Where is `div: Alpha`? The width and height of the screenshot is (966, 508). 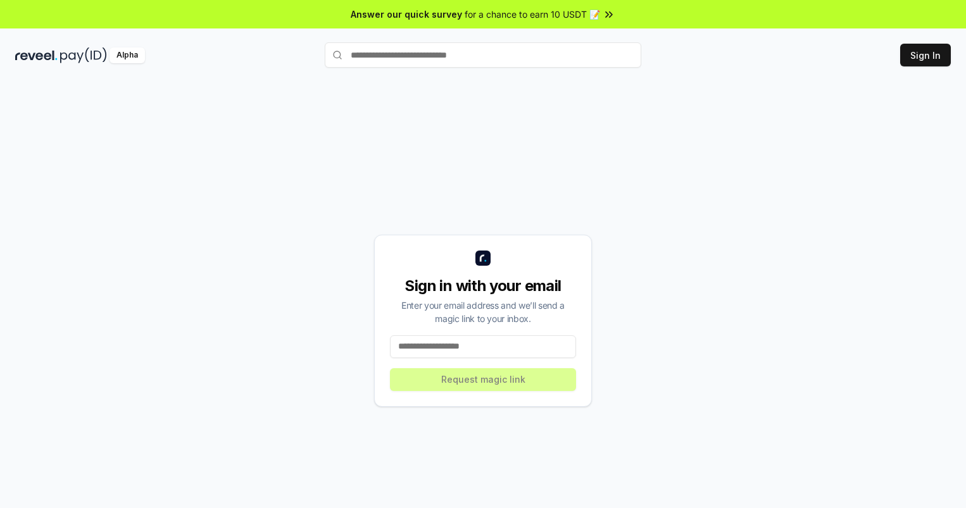 div: Alpha is located at coordinates (127, 55).